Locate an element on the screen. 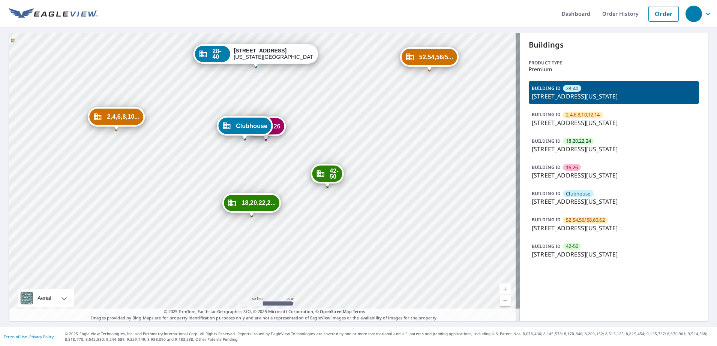 The image size is (717, 346). a: Current Level 19, Zoom Out is located at coordinates (505, 301).